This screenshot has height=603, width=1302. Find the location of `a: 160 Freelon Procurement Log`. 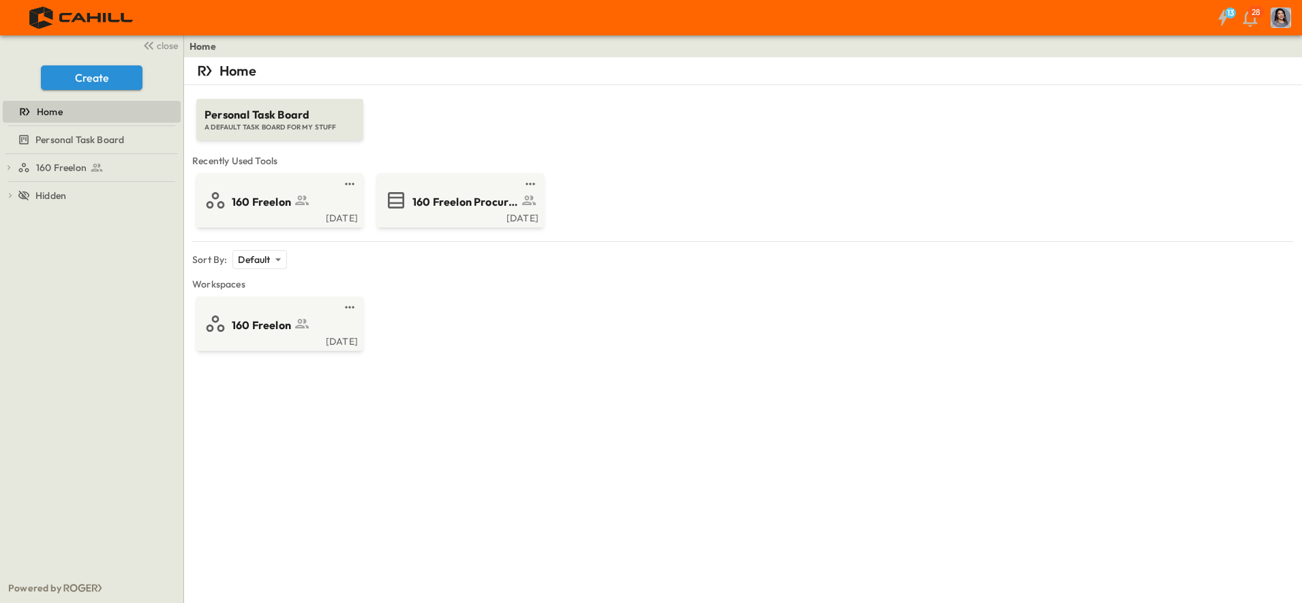

a: 160 Freelon Procurement Log is located at coordinates (459, 200).